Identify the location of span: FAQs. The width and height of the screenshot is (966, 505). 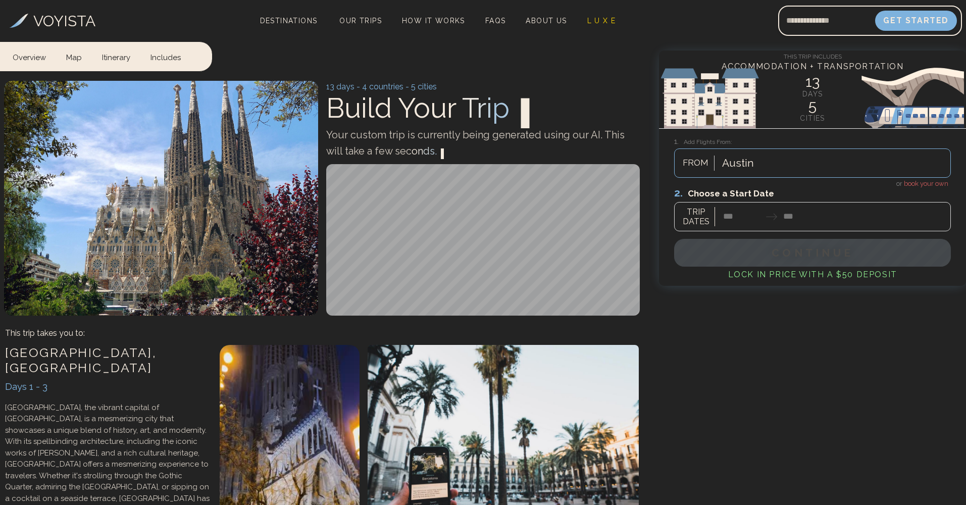
(495, 21).